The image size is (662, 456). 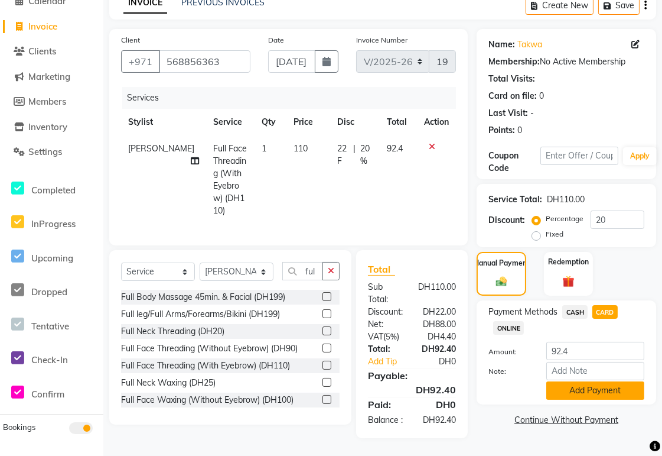 What do you see at coordinates (264, 148) in the screenshot?
I see `span: 1` at bounding box center [264, 148].